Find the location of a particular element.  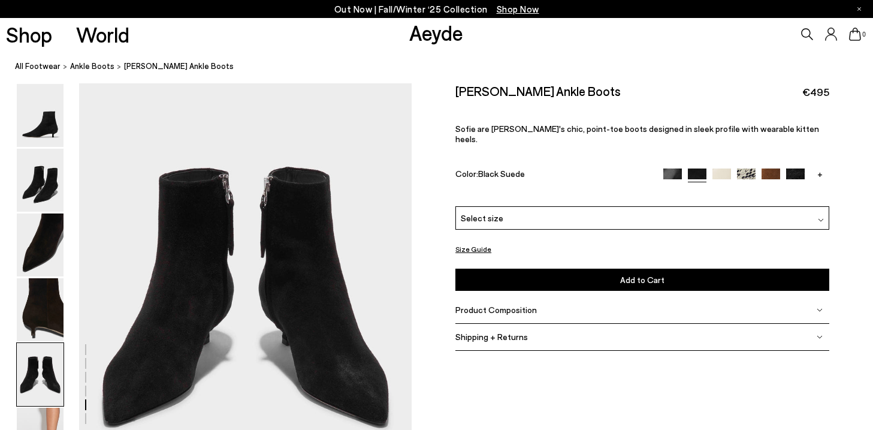

div: Color: is located at coordinates (553, 174).